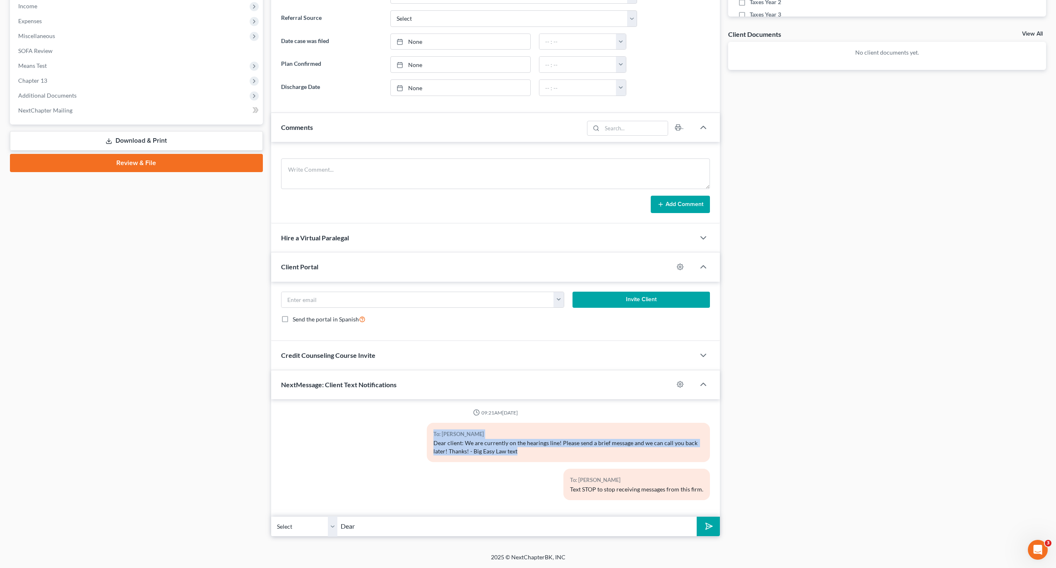 This screenshot has width=1056, height=568. I want to click on span: Hire a Virtual Paralegal, so click(315, 238).